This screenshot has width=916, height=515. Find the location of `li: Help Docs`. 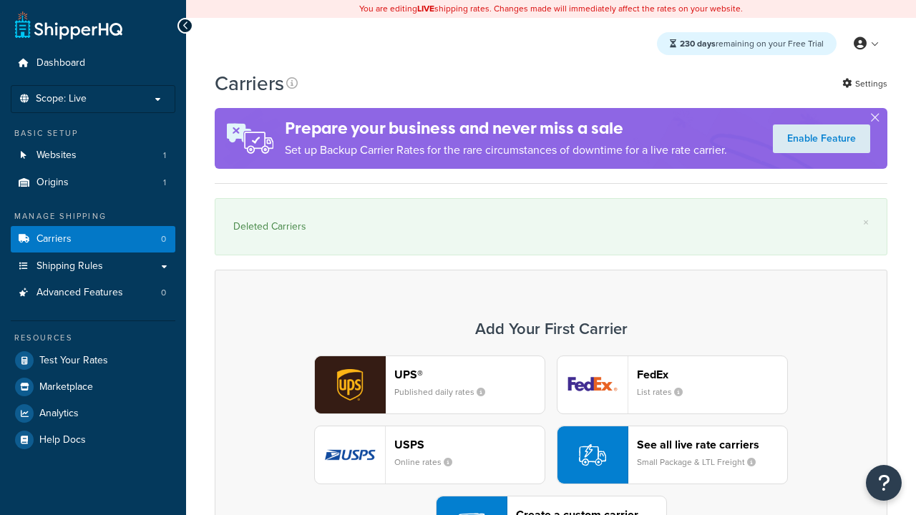

li: Help Docs is located at coordinates (93, 440).